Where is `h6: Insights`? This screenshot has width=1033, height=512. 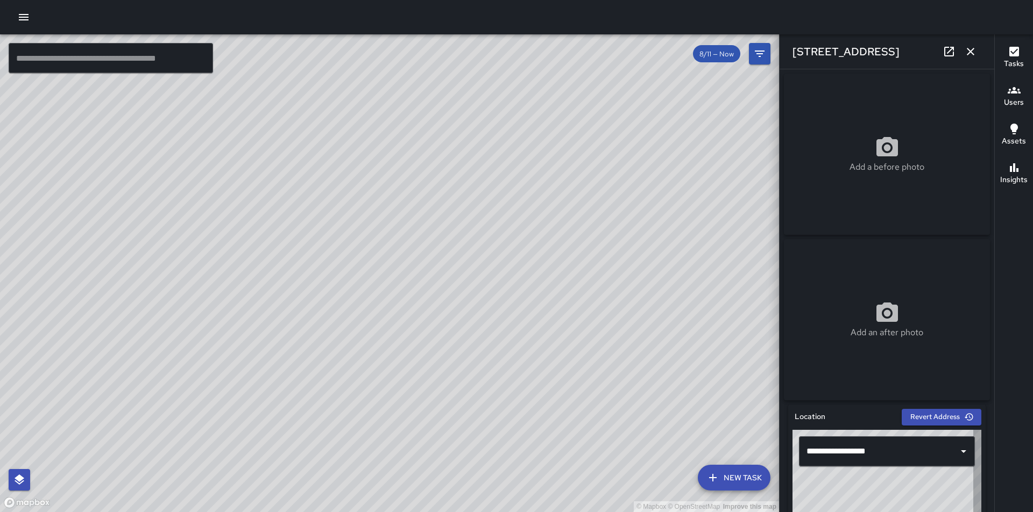
h6: Insights is located at coordinates (1013, 180).